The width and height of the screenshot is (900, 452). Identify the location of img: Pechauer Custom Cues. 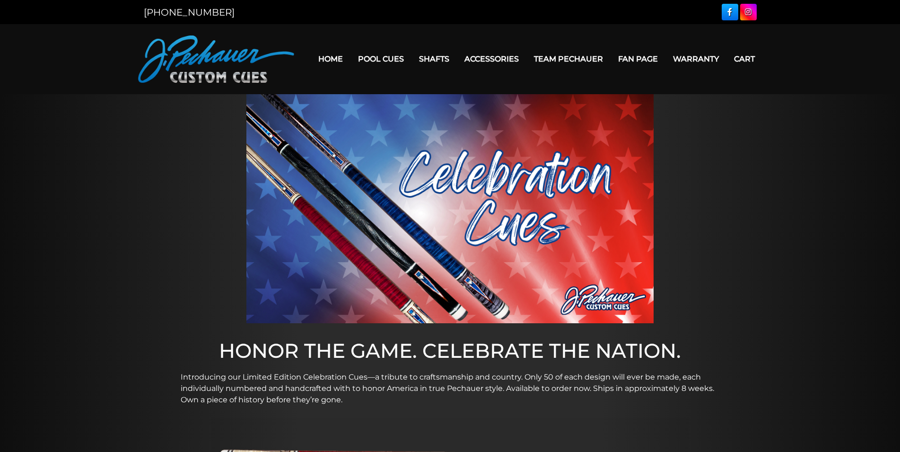
(216, 59).